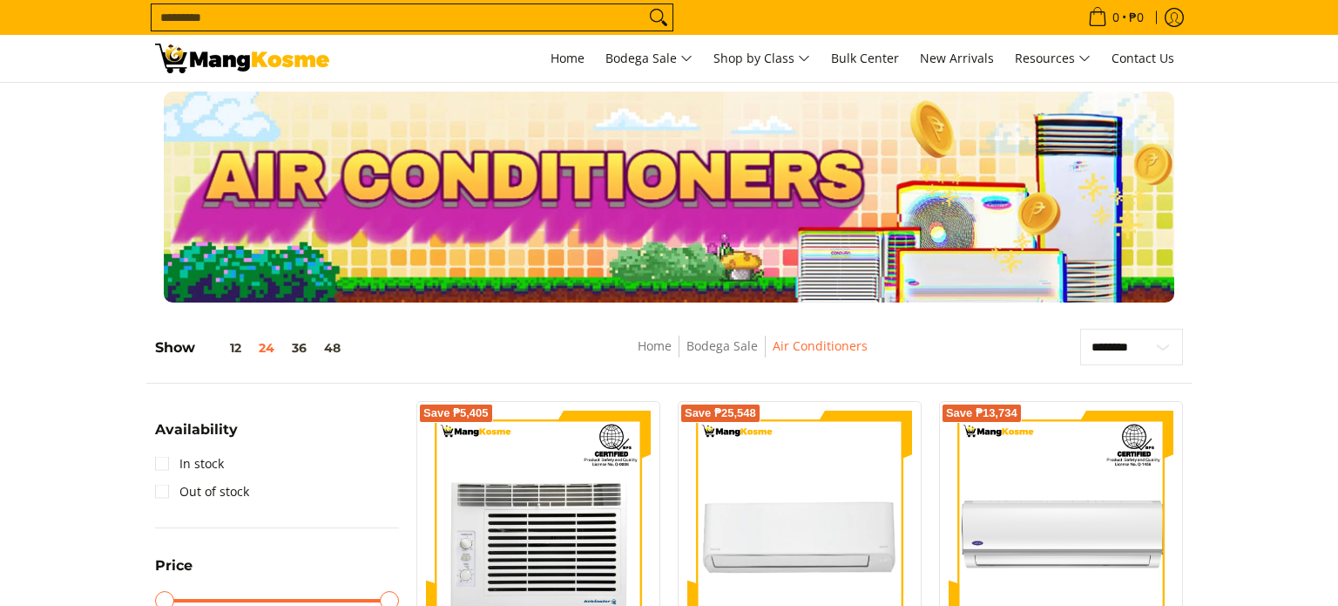  Describe the element at coordinates (1136, 17) in the screenshot. I see `span: ₱0` at that location.